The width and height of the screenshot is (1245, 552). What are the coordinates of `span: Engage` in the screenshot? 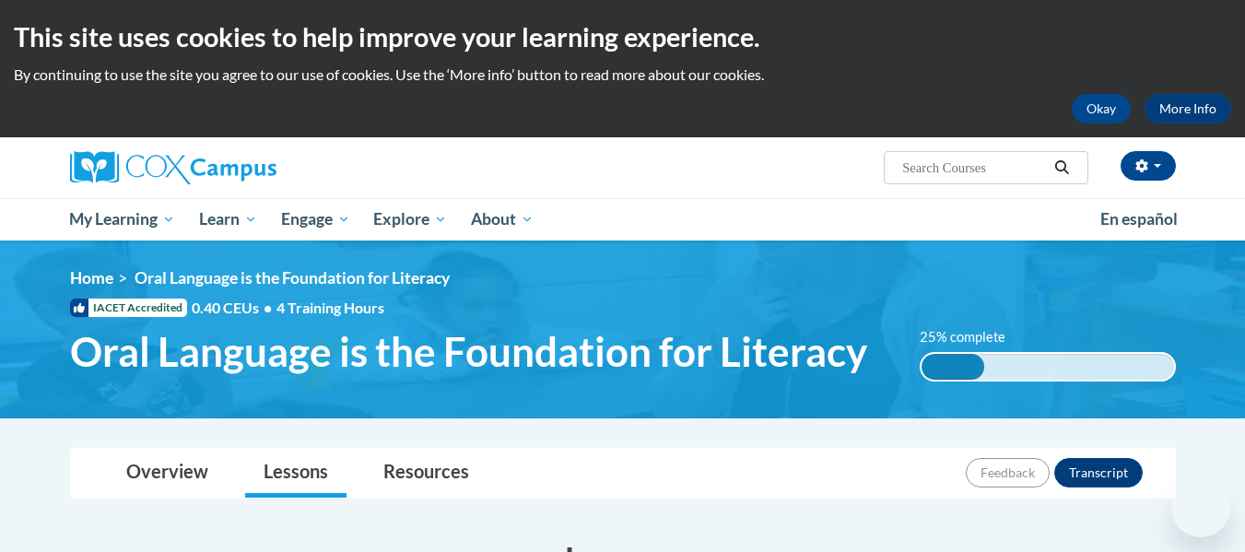 It's located at (315, 219).